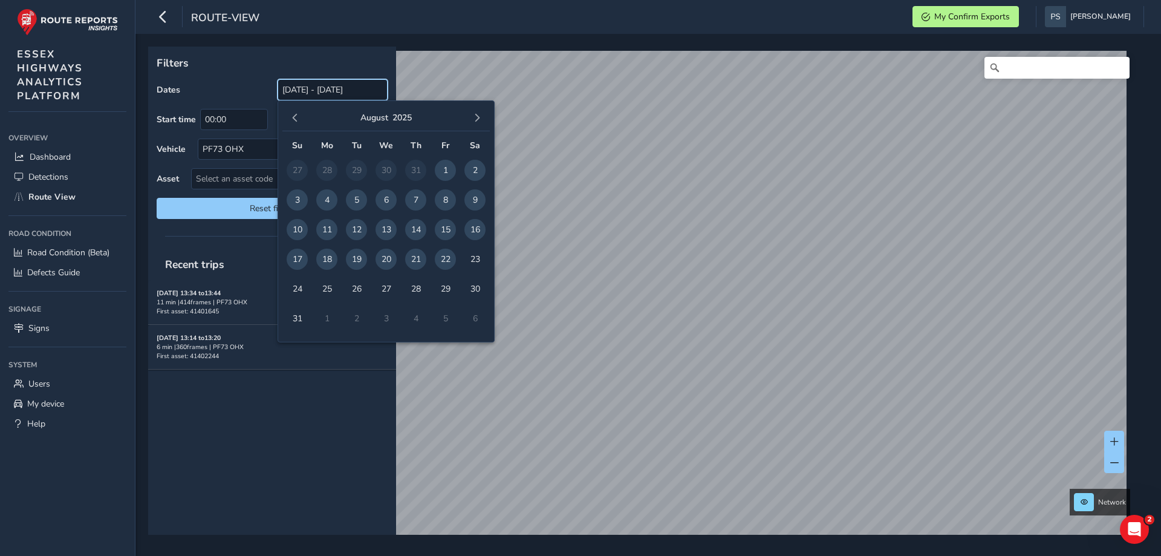  I want to click on span: Signs, so click(39, 328).